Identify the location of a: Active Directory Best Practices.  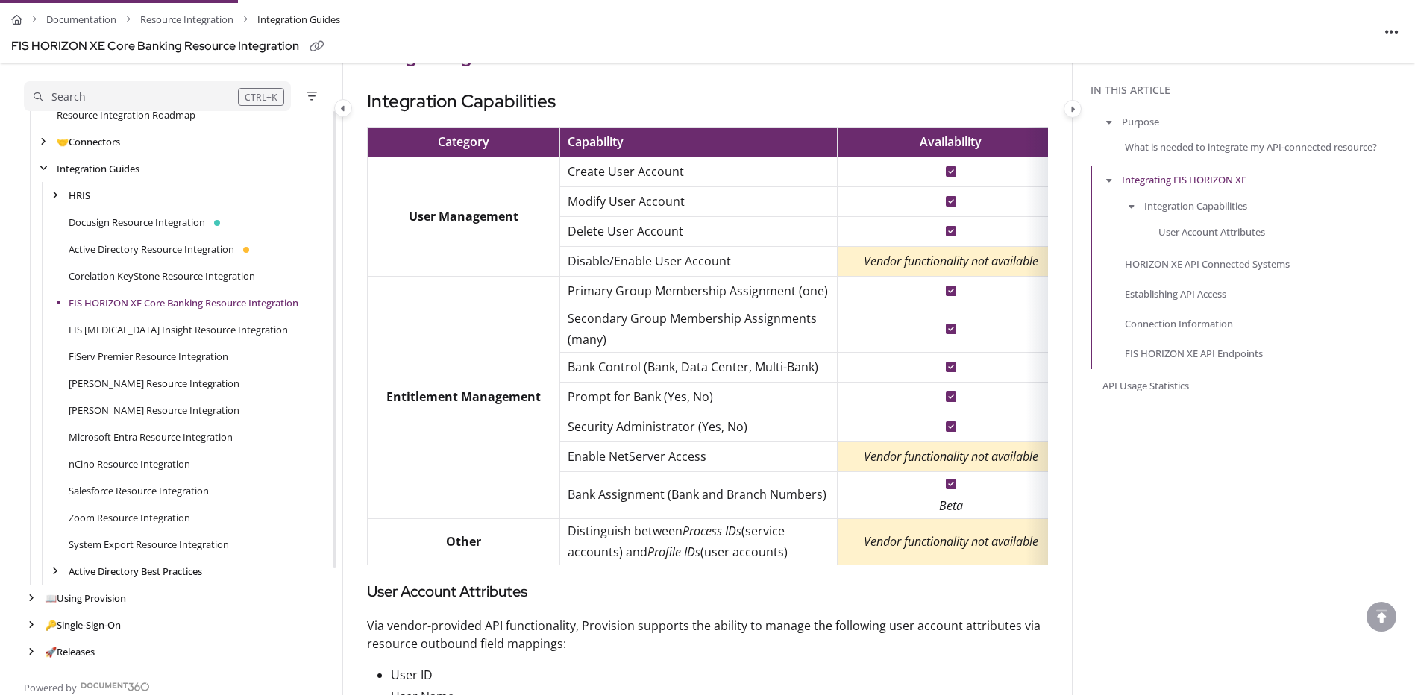
(135, 571).